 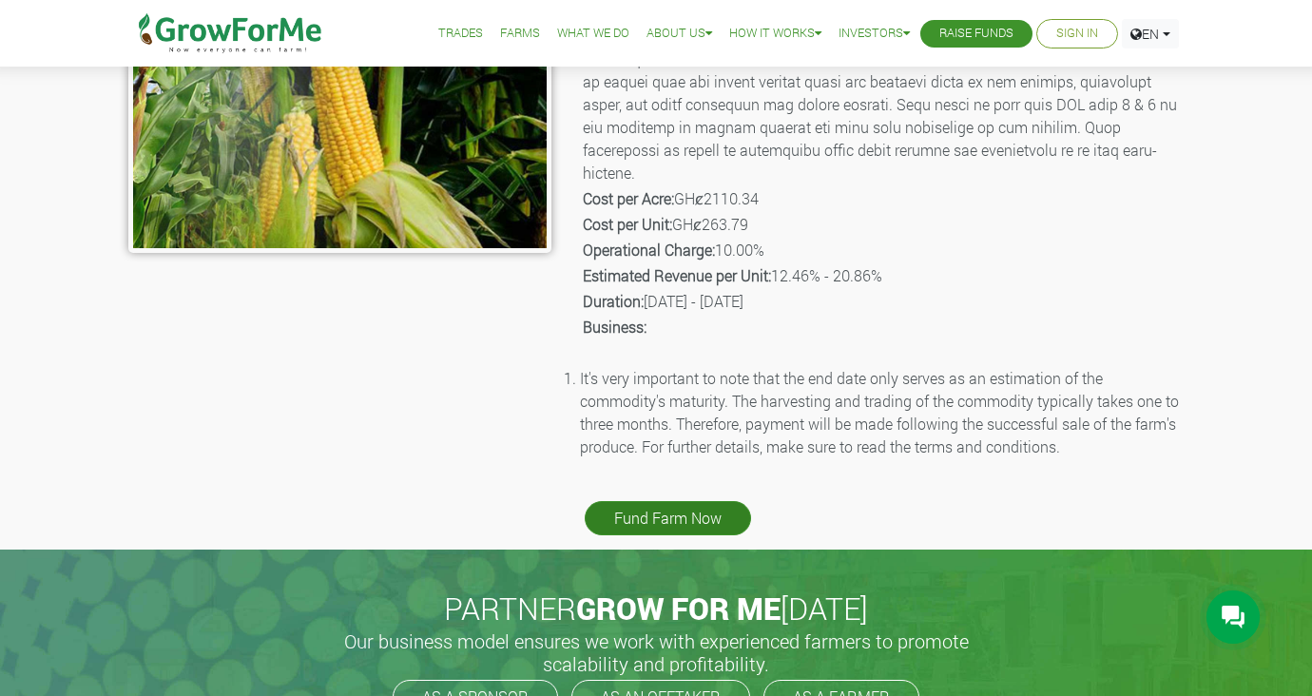 What do you see at coordinates (677, 275) in the screenshot?
I see `b: Estimated Revenue per Unit:` at bounding box center [677, 275].